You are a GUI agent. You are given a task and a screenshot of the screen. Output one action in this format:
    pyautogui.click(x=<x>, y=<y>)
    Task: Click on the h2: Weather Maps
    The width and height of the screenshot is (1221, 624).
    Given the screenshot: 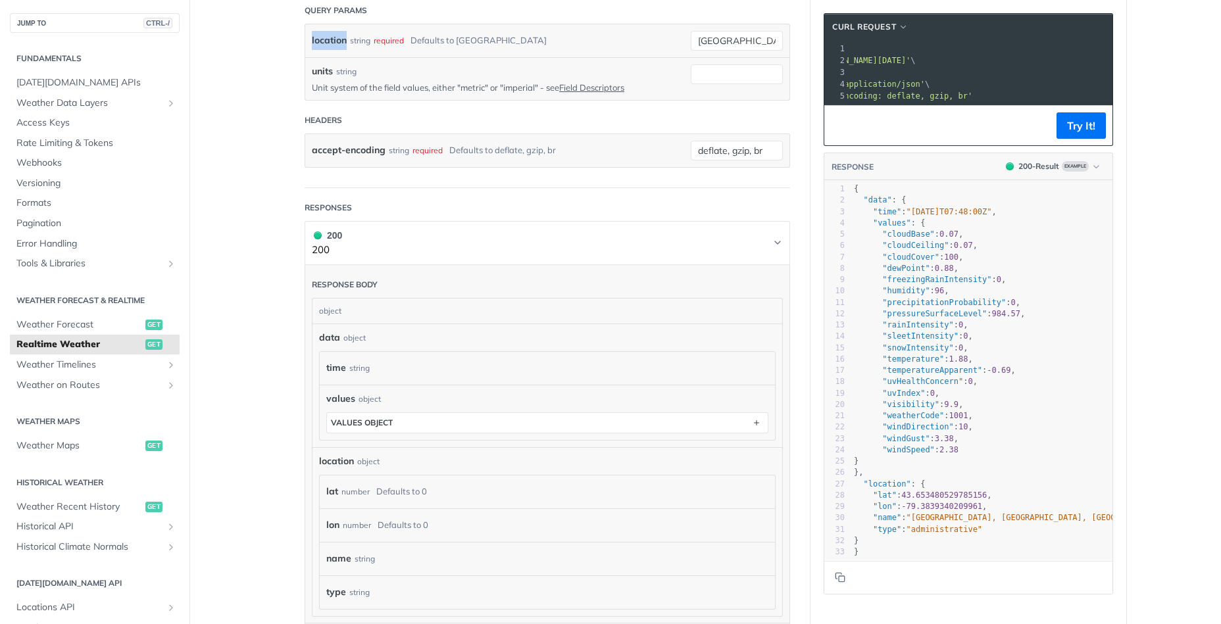 What is the action you would take?
    pyautogui.click(x=95, y=422)
    